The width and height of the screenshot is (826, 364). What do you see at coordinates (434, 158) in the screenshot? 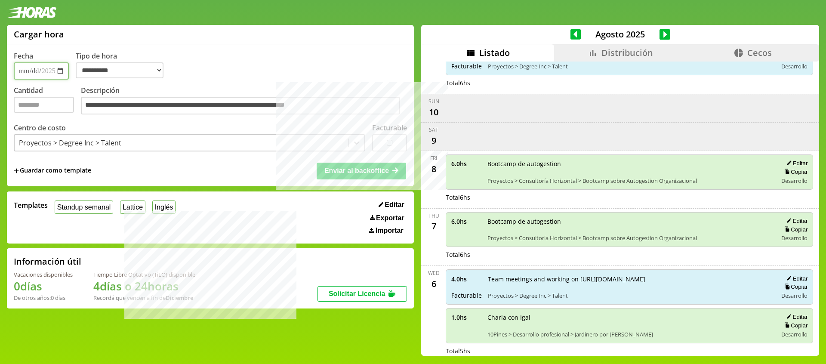
I see `div: Fri` at bounding box center [434, 158].